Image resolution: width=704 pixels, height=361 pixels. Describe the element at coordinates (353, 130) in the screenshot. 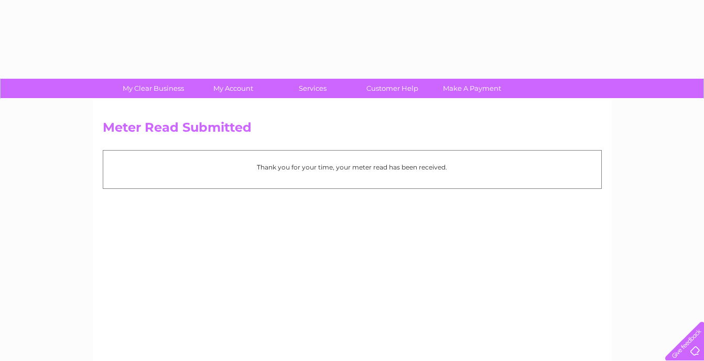

I see `h2: Meter Read Submitted` at that location.